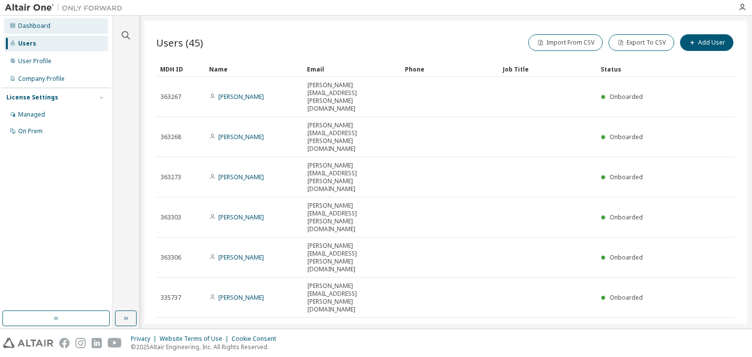 The image size is (752, 357). I want to click on div: Name, so click(254, 69).